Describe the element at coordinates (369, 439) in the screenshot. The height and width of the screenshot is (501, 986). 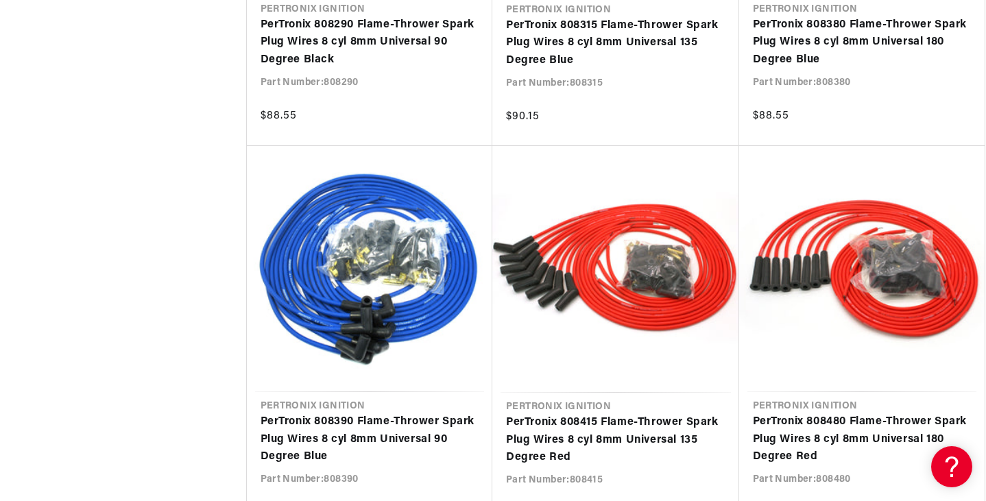
I see `a: PerTronix 808390 Flame-Thrower Spark Plug Wires 8 cyl 8mm Universal 90 Degree Blue` at that location.